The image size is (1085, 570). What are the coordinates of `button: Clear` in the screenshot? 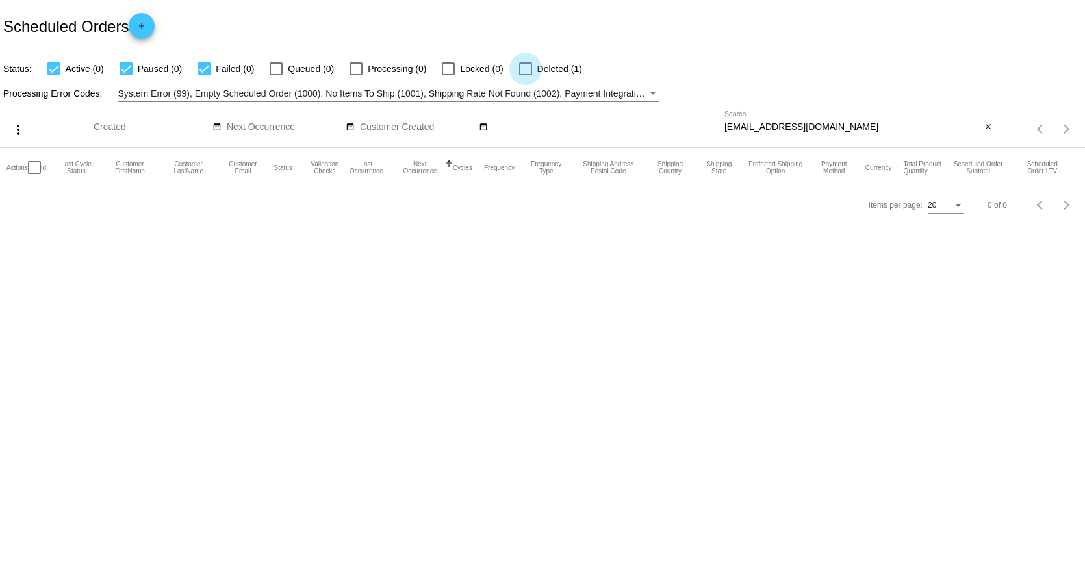 It's located at (988, 127).